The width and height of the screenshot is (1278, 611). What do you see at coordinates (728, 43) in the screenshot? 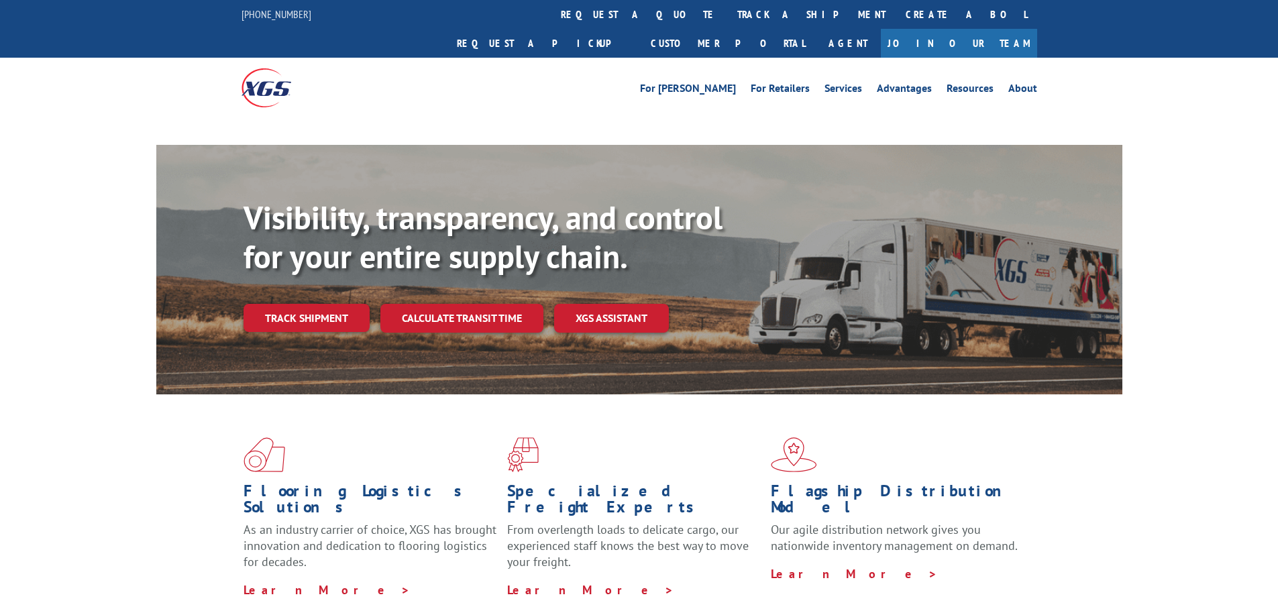
I see `a: Customer Portal` at bounding box center [728, 43].